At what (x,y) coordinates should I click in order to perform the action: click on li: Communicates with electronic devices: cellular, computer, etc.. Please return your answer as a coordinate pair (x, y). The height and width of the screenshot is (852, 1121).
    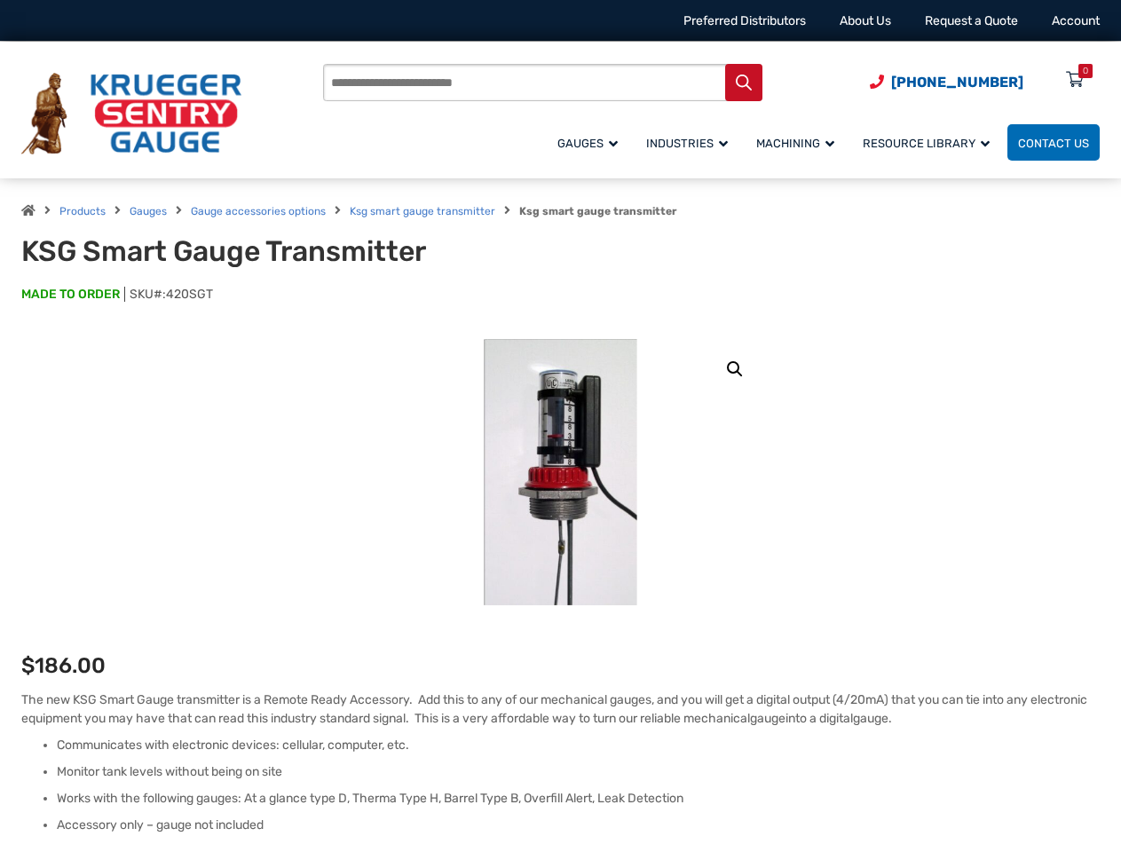
    Looking at the image, I should click on (578, 746).